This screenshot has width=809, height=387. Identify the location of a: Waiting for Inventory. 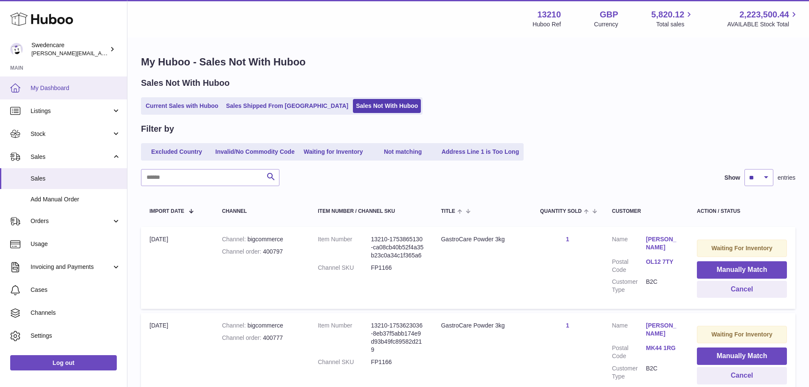
(333, 152).